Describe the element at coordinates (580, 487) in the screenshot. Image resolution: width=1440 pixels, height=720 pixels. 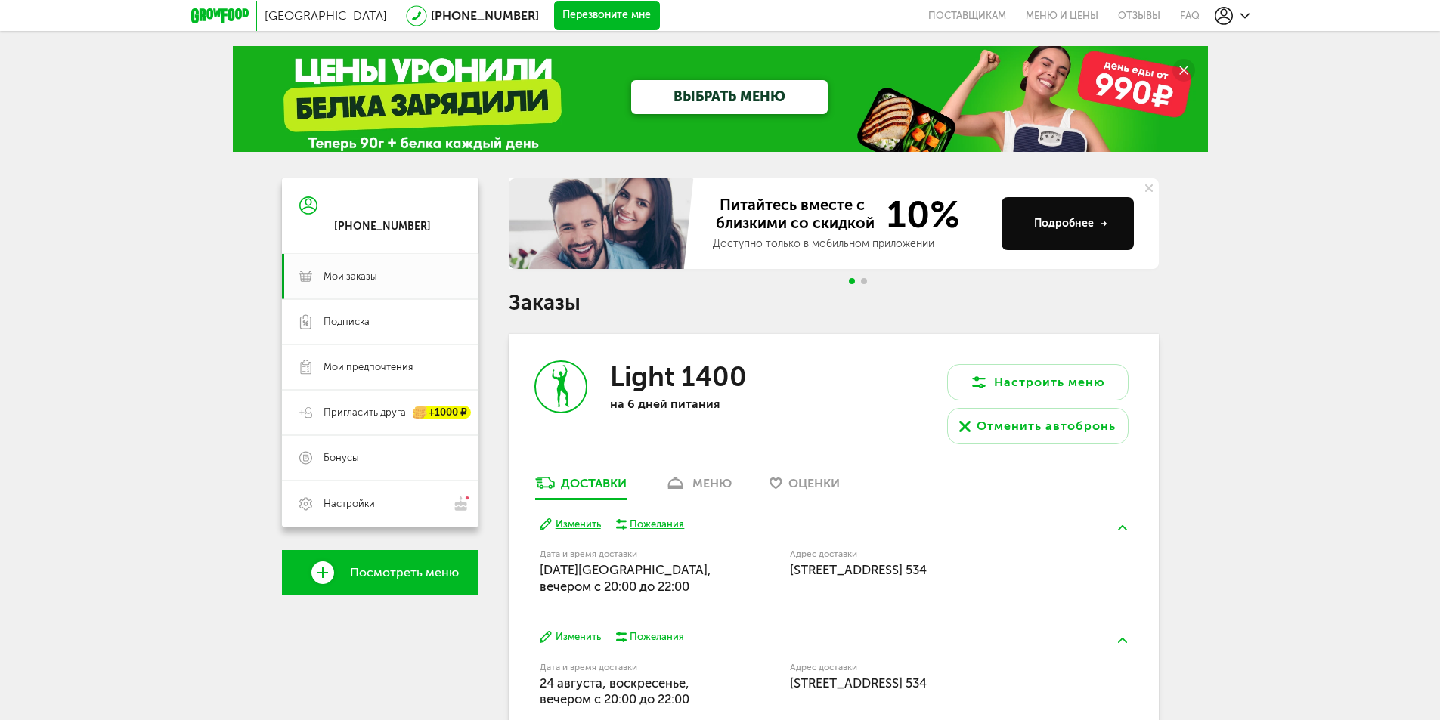
I see `a: Доставки` at that location.